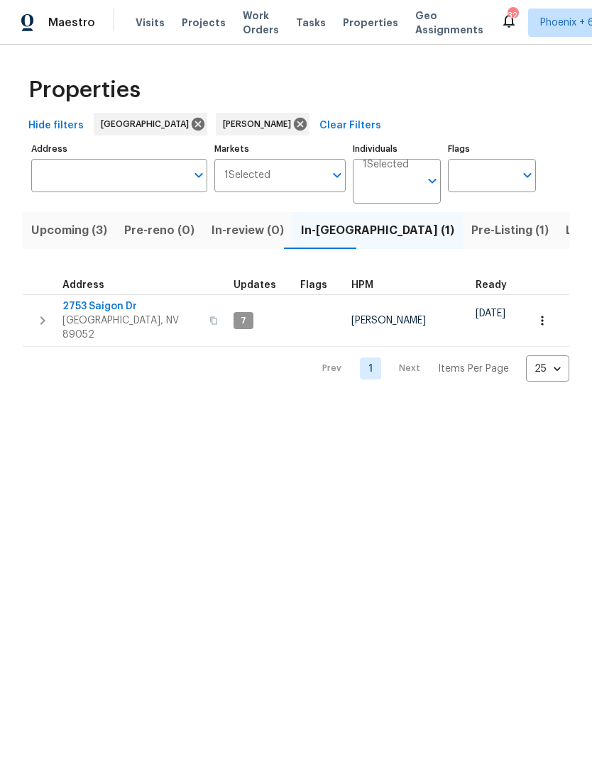 This screenshot has height=771, width=592. I want to click on span: Flags, so click(314, 285).